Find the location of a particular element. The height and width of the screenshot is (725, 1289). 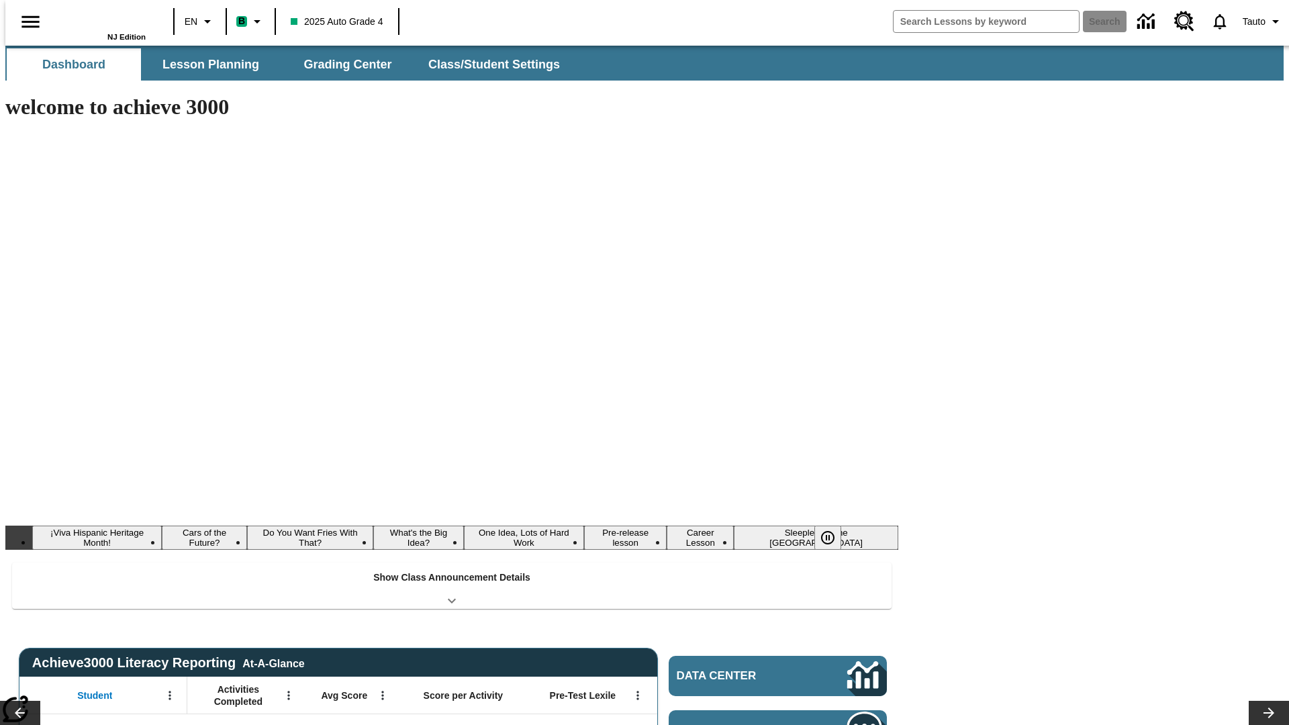

button: Pause is located at coordinates (828, 538).